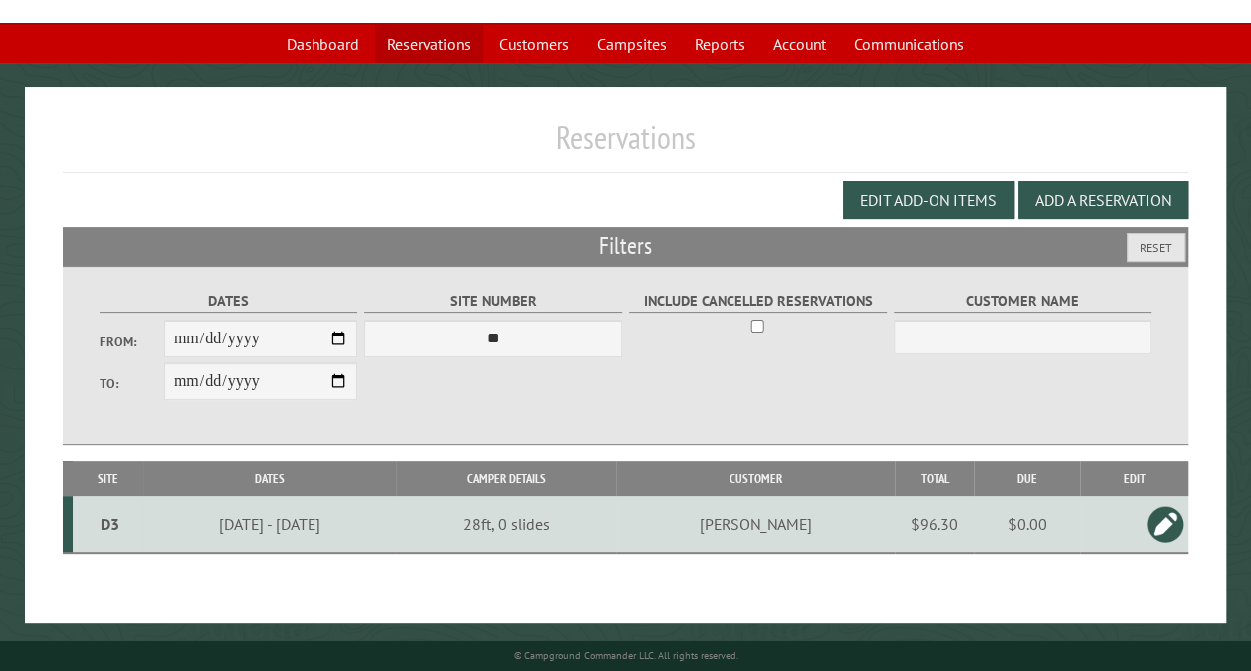 Image resolution: width=1251 pixels, height=671 pixels. I want to click on label: Site Number, so click(493, 301).